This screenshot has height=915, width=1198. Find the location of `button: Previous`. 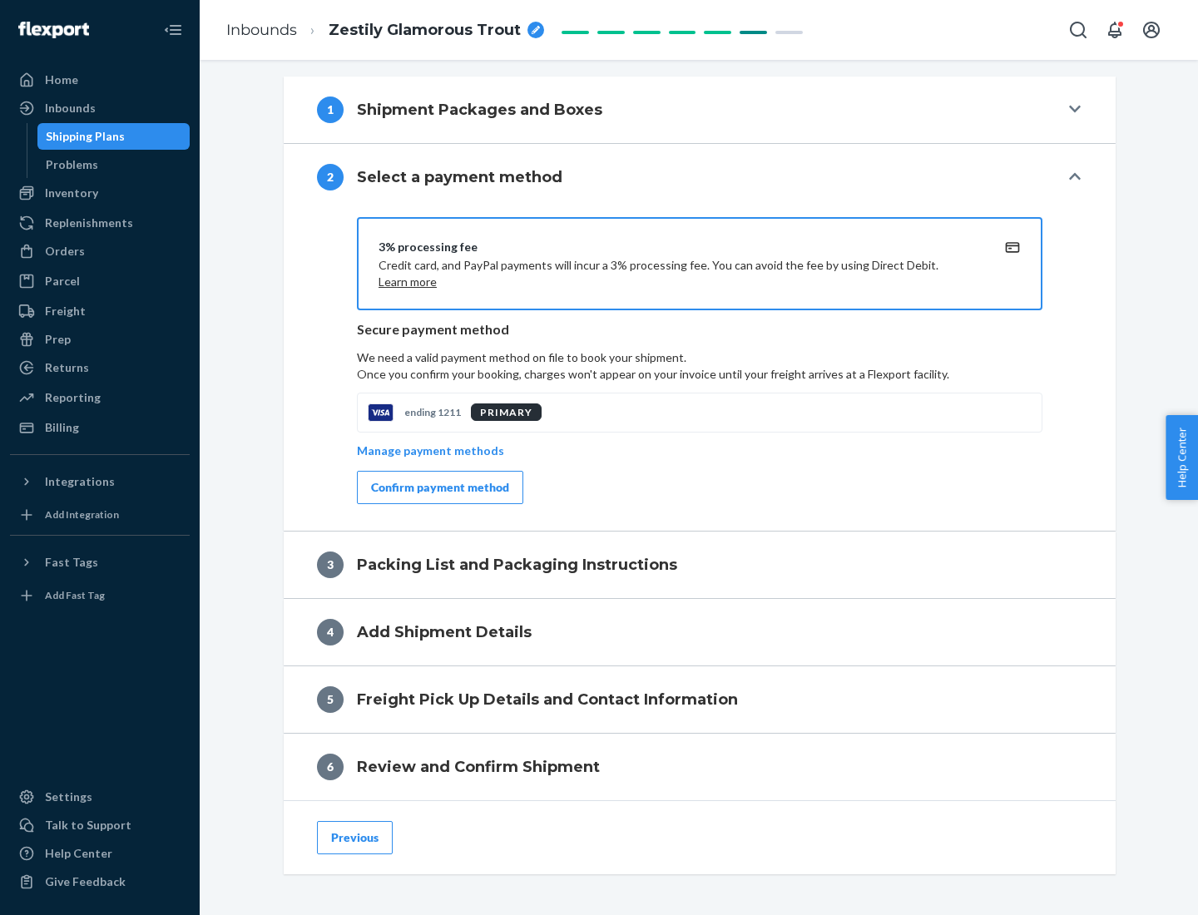

button: Previous is located at coordinates (354, 838).